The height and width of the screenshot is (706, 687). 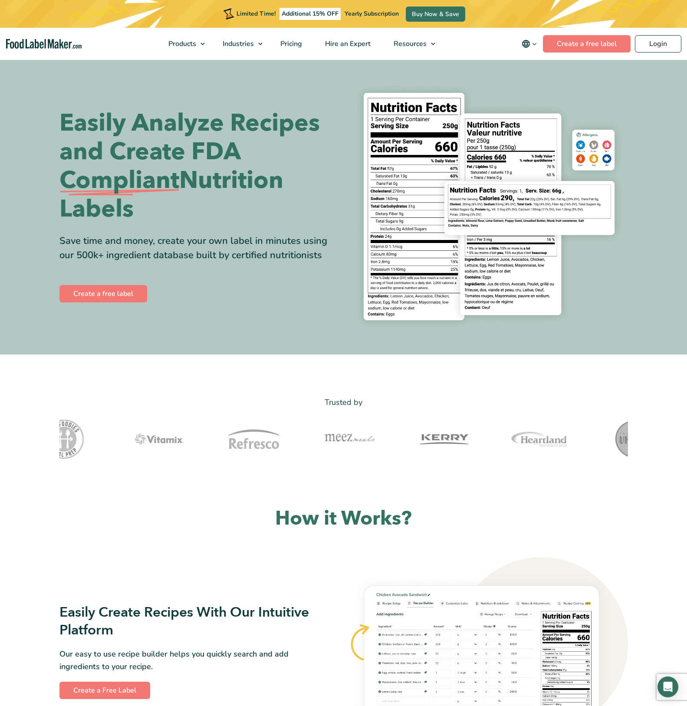 What do you see at coordinates (183, 44) in the screenshot?
I see `a: Products` at bounding box center [183, 44].